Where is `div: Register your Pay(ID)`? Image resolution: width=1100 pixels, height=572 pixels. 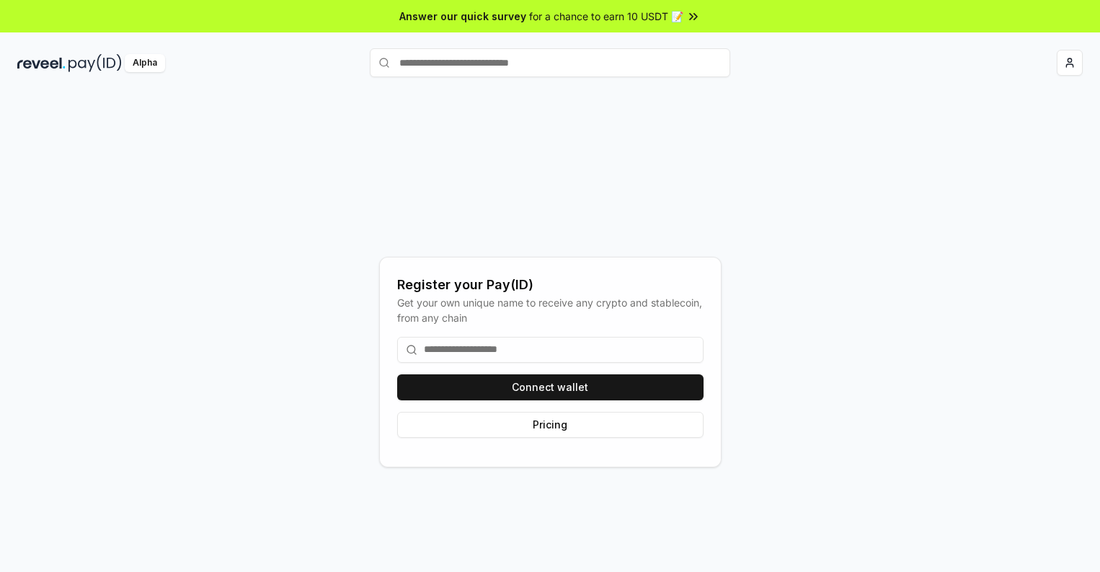 div: Register your Pay(ID) is located at coordinates (550, 285).